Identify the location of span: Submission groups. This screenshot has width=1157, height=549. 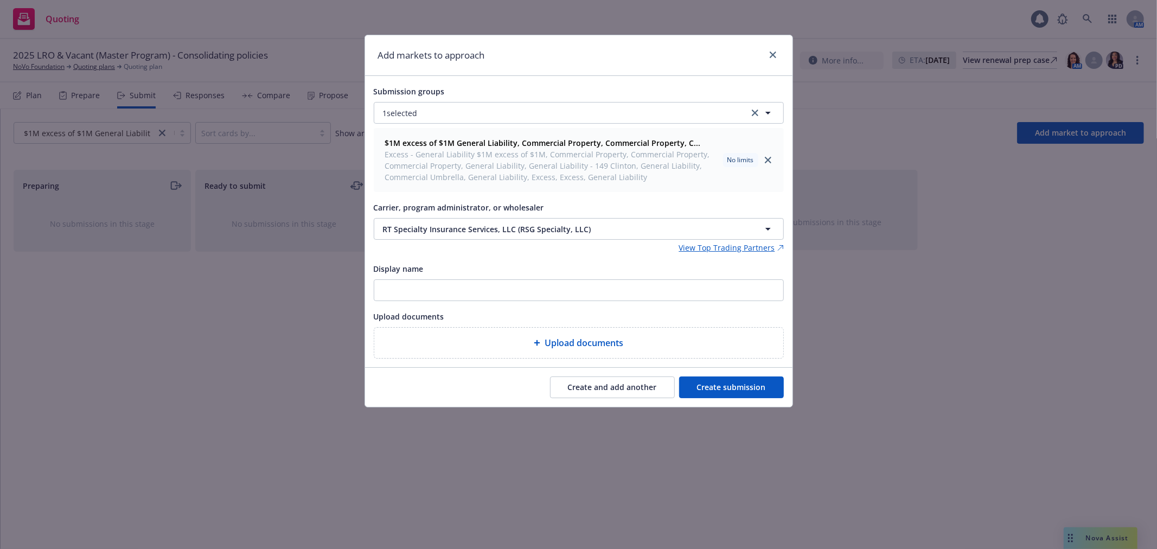
(409, 91).